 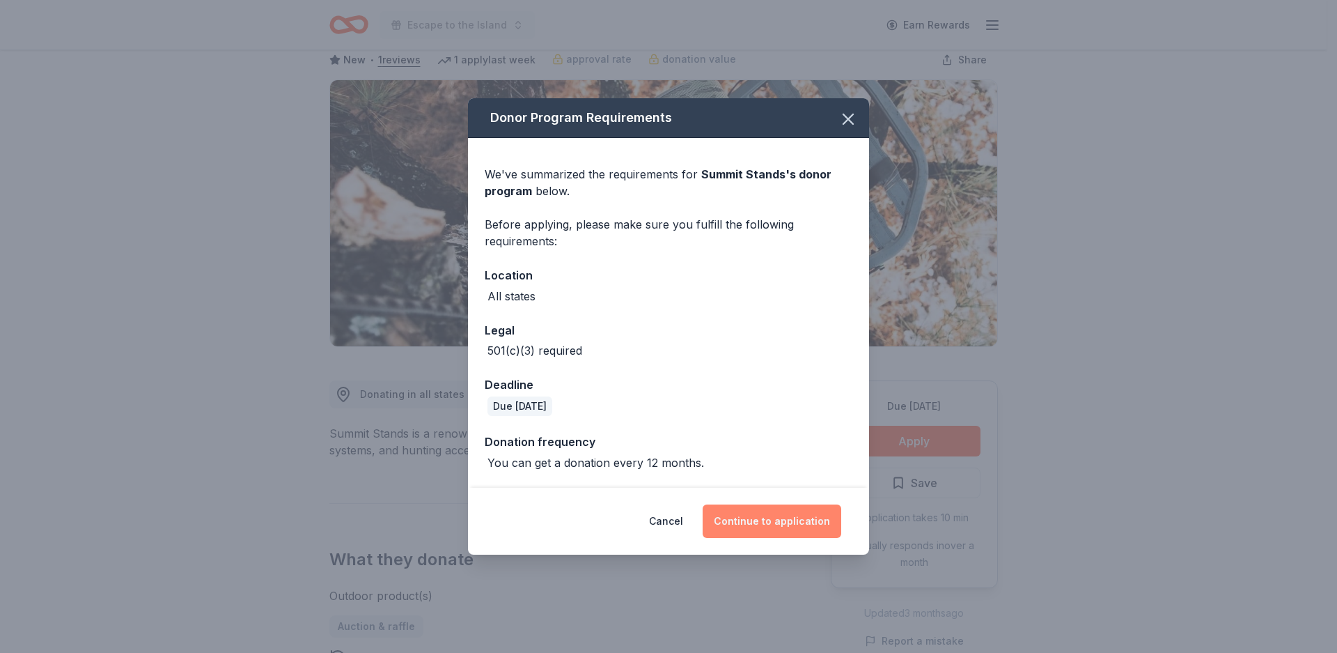 I want to click on div: We've summarized the requirements for below., so click(x=669, y=182).